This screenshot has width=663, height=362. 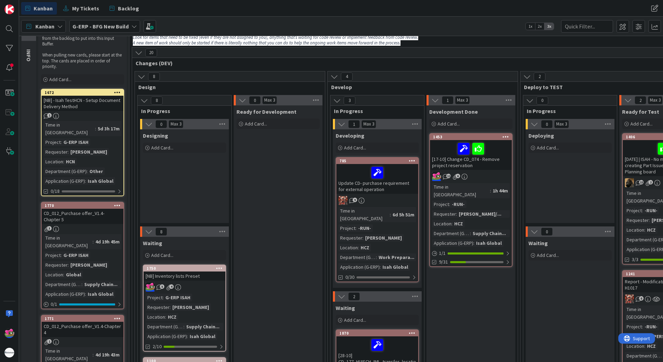 I want to click on span: 11, so click(x=448, y=176).